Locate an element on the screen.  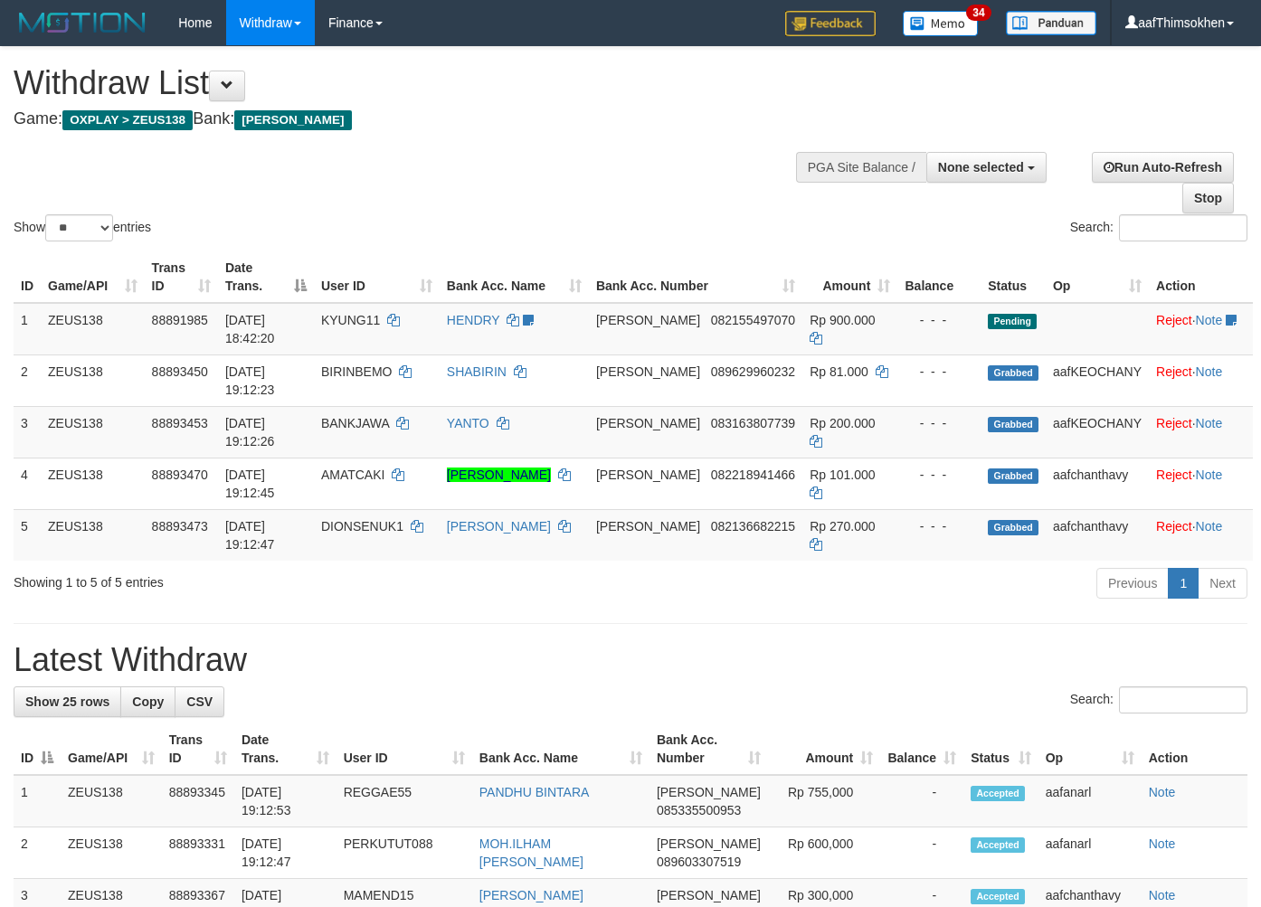
td: 2 is located at coordinates (37, 853).